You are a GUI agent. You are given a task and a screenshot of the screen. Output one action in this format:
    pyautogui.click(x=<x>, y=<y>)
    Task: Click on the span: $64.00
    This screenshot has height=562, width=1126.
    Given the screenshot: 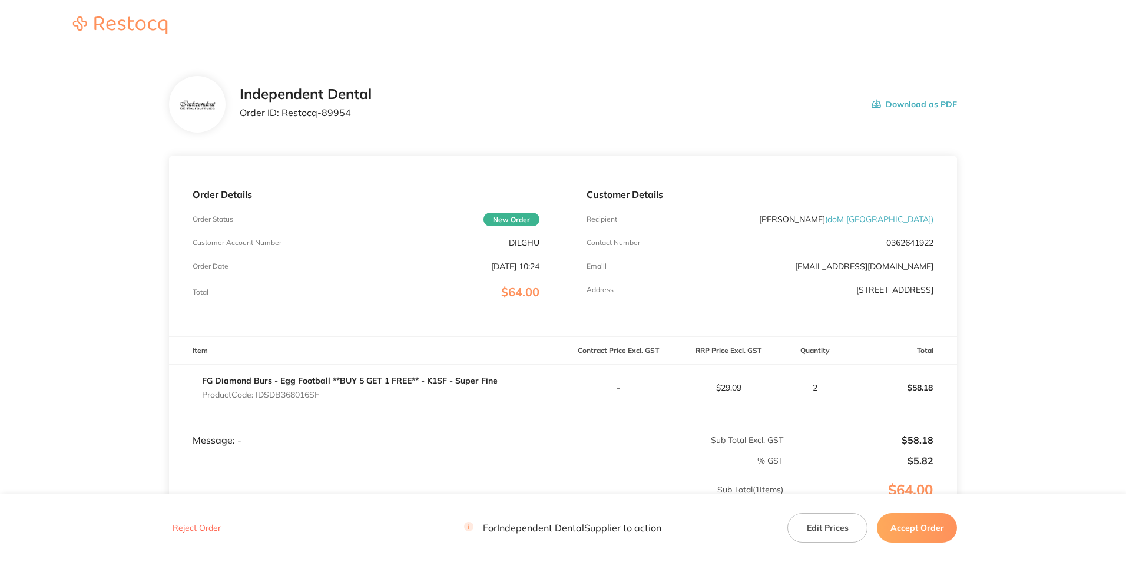 What is the action you would take?
    pyautogui.click(x=520, y=291)
    